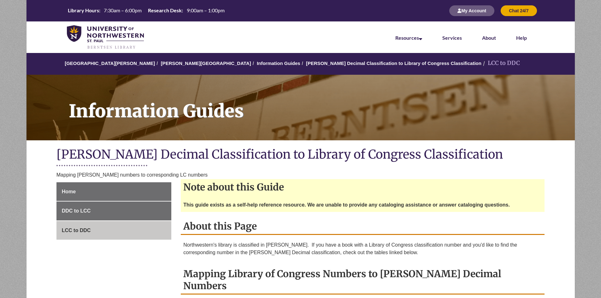  What do you see at coordinates (472, 10) in the screenshot?
I see `a: My Account` at bounding box center [472, 10].